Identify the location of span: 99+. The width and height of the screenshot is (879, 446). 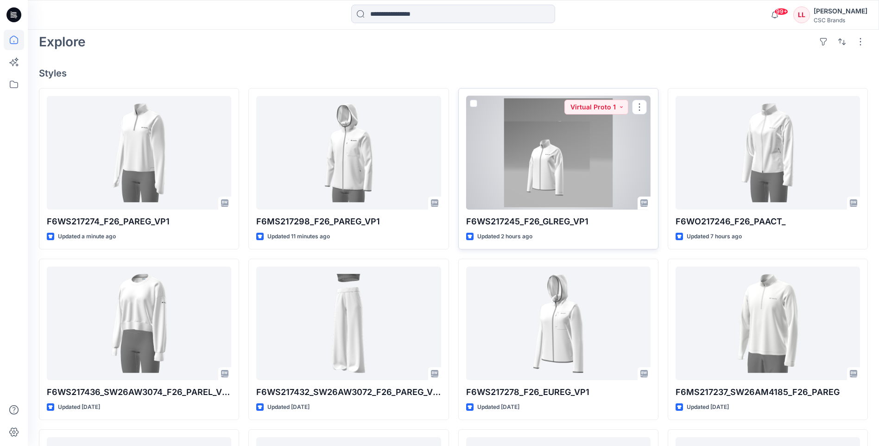
(781, 12).